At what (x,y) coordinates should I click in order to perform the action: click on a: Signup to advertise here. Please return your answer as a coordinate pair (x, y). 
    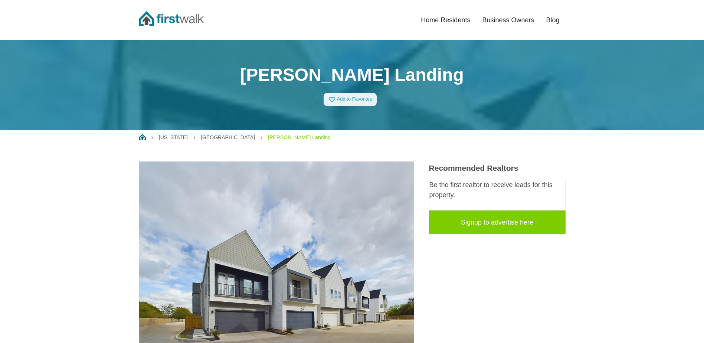
    Looking at the image, I should click on (498, 222).